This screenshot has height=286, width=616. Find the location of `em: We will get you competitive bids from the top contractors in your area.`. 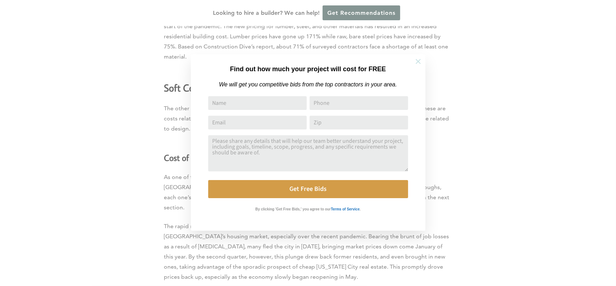

em: We will get you competitive bids from the top contractors in your area. is located at coordinates (308, 84).